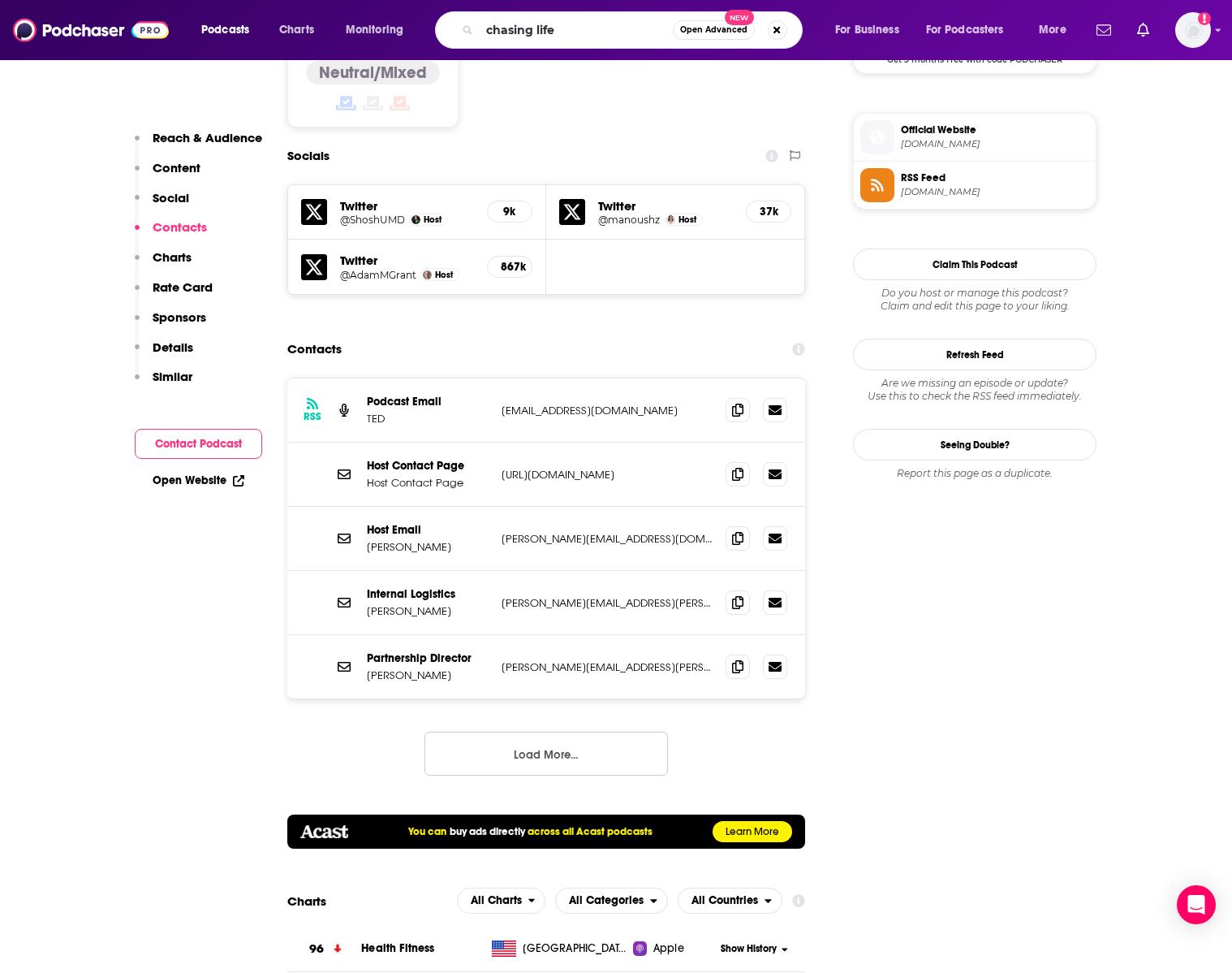 Image resolution: width=1232 pixels, height=973 pixels. I want to click on button: Contact Podcast, so click(198, 443).